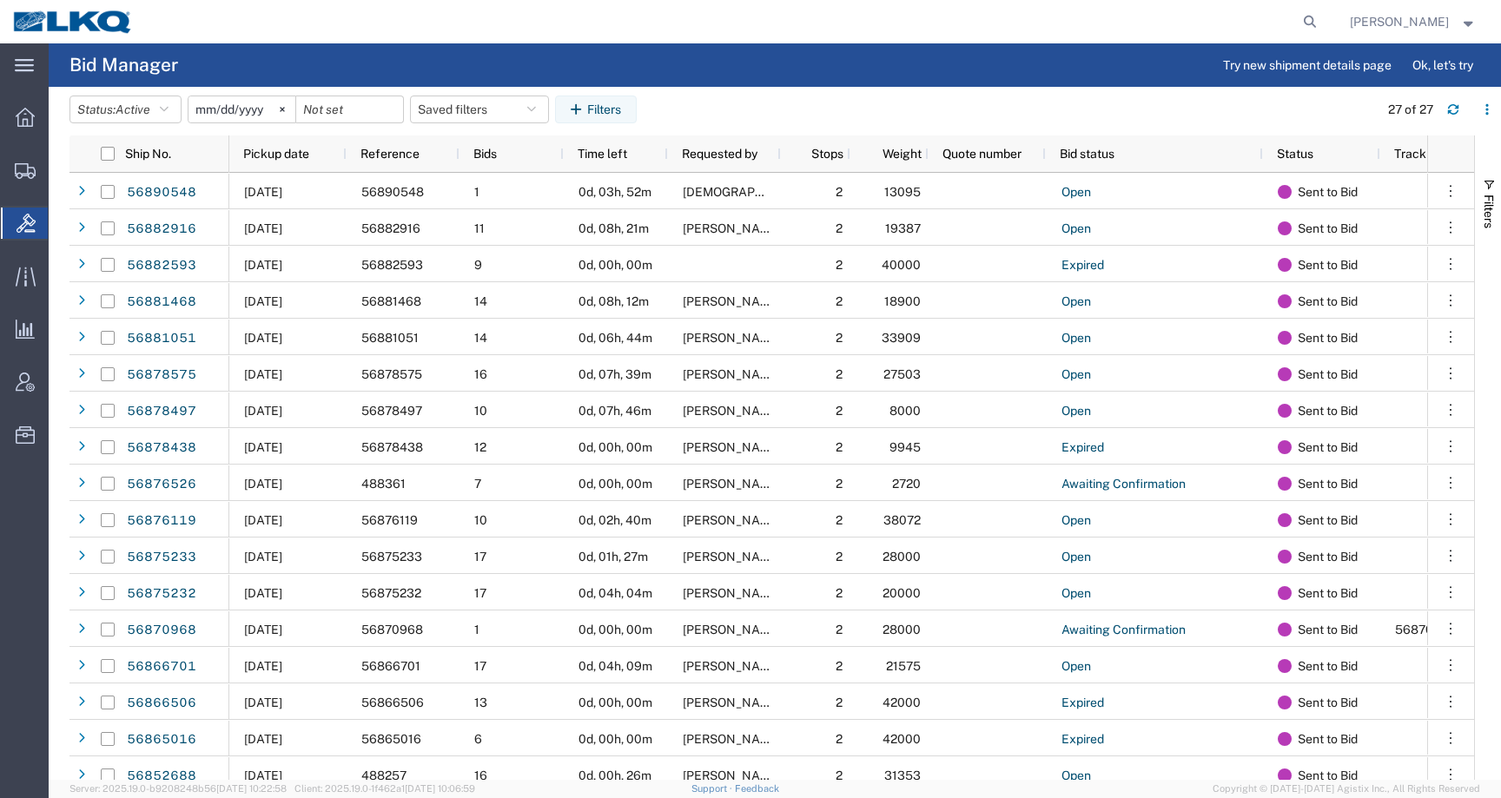 This screenshot has width=1501, height=798. I want to click on a: 56865016, so click(162, 740).